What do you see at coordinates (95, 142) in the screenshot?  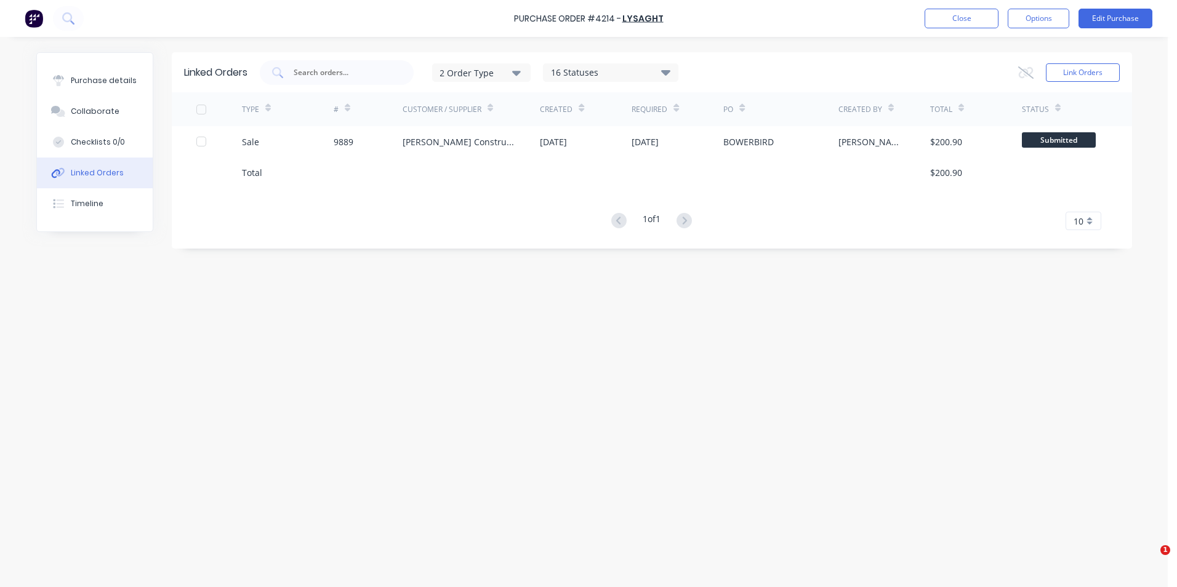 I see `button: Checklists 0/0` at bounding box center [95, 142].